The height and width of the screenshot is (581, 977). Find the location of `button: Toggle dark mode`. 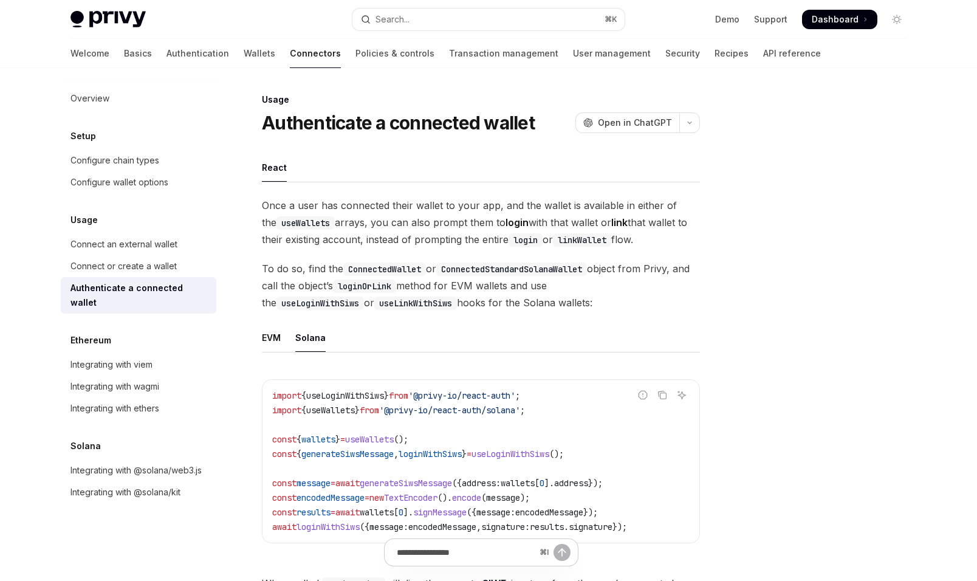

button: Toggle dark mode is located at coordinates (897, 19).